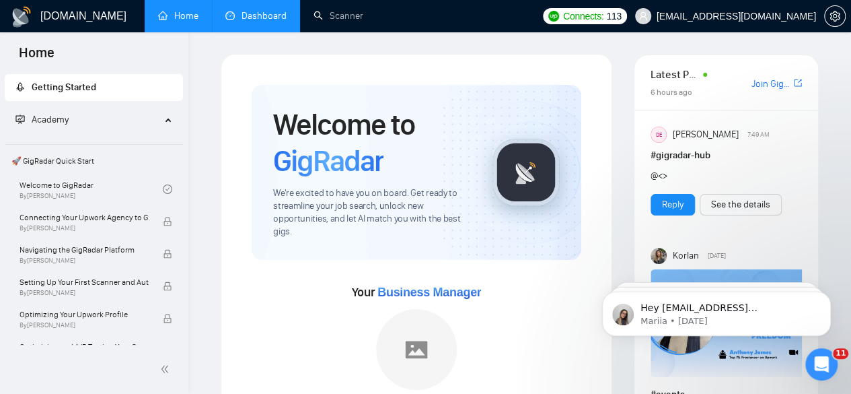  I want to click on span: 7:49 AM, so click(758, 135).